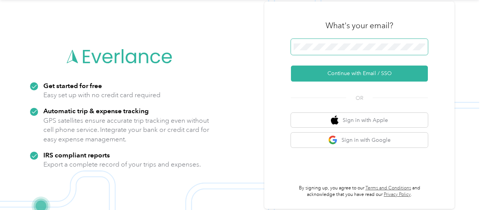 The image size is (483, 210). What do you see at coordinates (335, 120) in the screenshot?
I see `img: apple logo` at bounding box center [335, 120].